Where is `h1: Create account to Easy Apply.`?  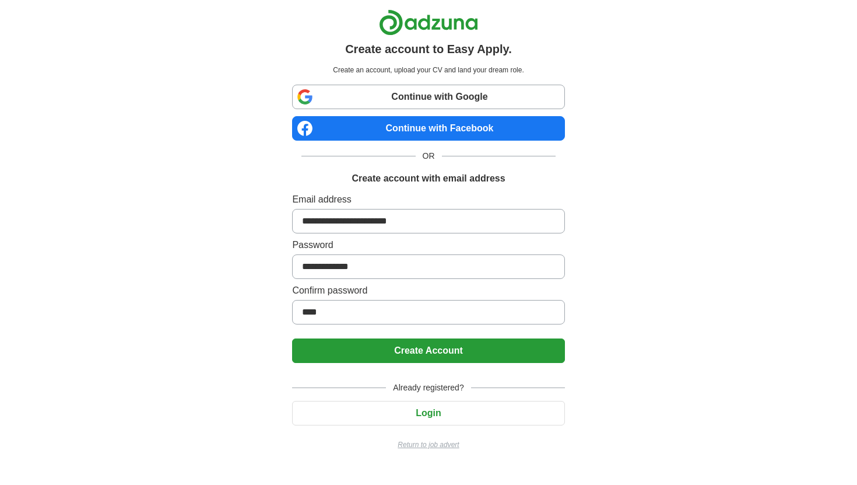
h1: Create account to Easy Apply. is located at coordinates (429, 49).